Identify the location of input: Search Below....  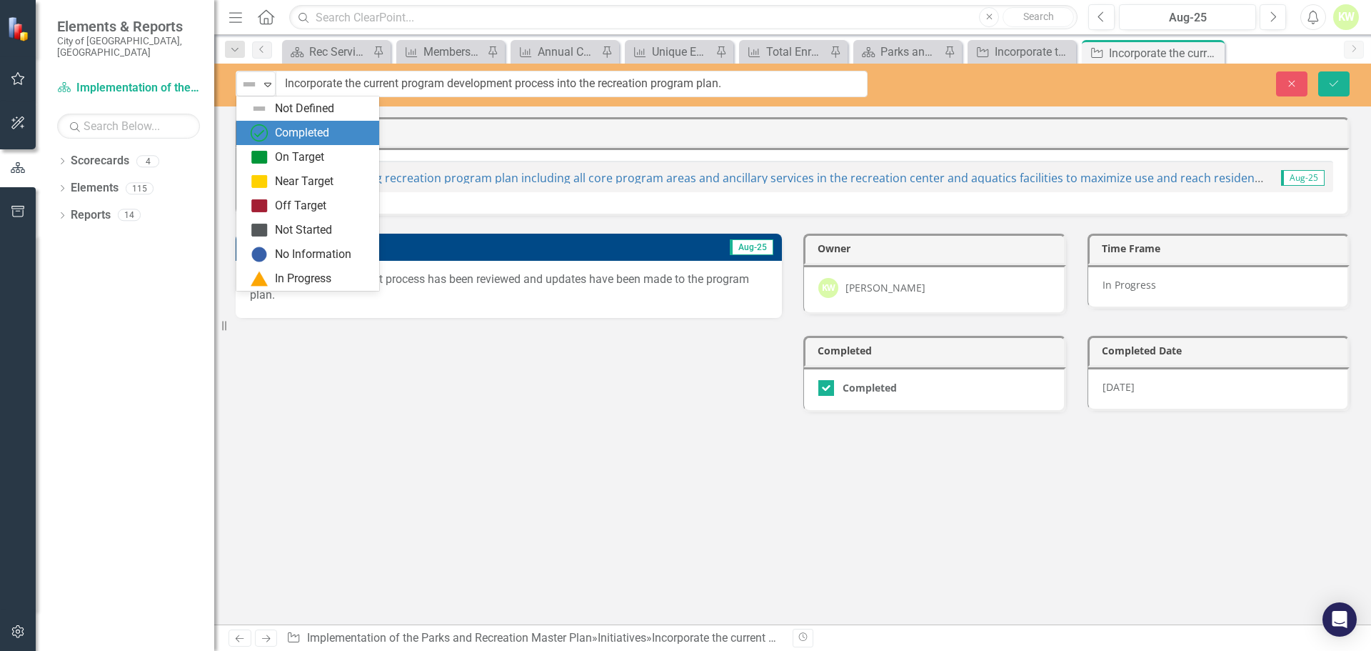
(129, 126).